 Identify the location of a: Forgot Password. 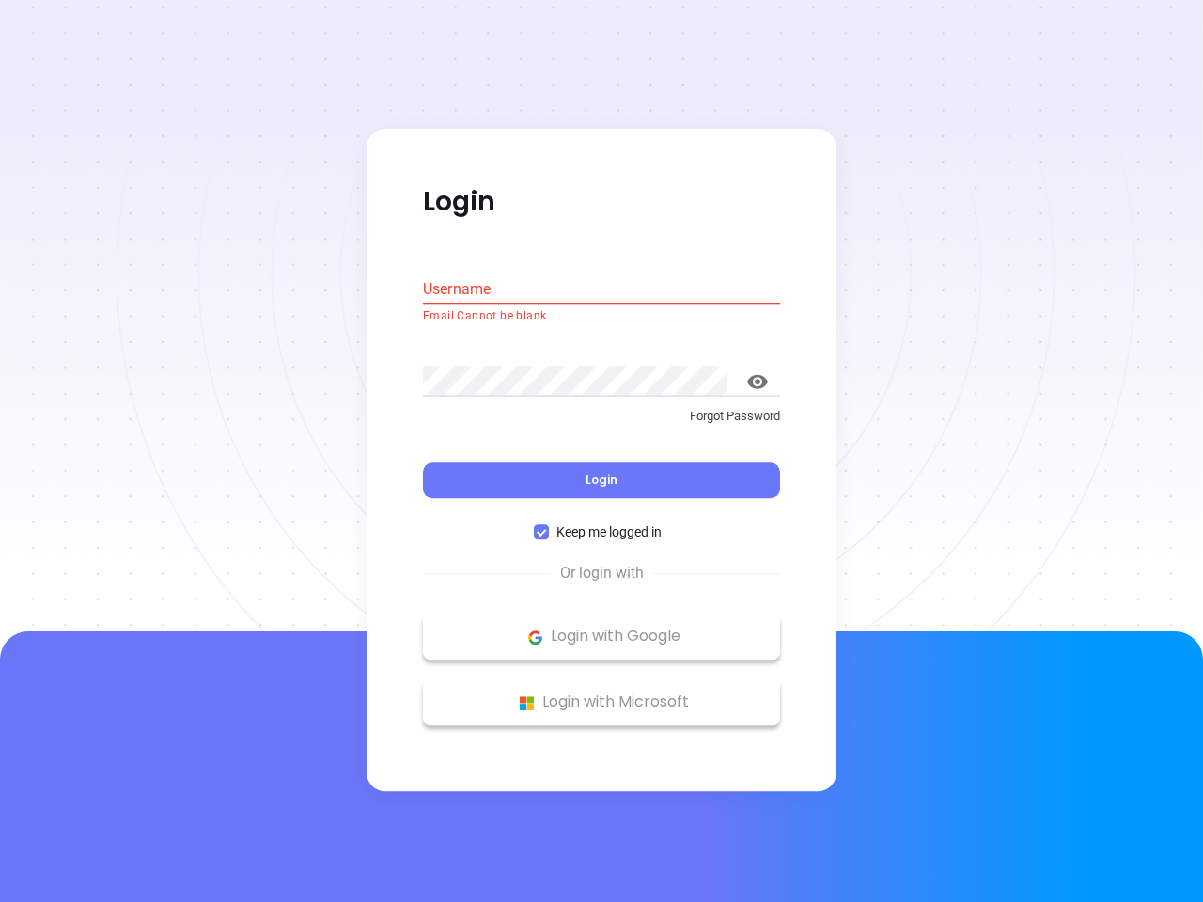
(601, 424).